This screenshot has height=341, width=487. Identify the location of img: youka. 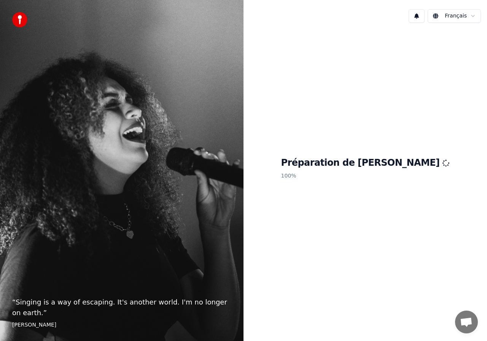
(20, 20).